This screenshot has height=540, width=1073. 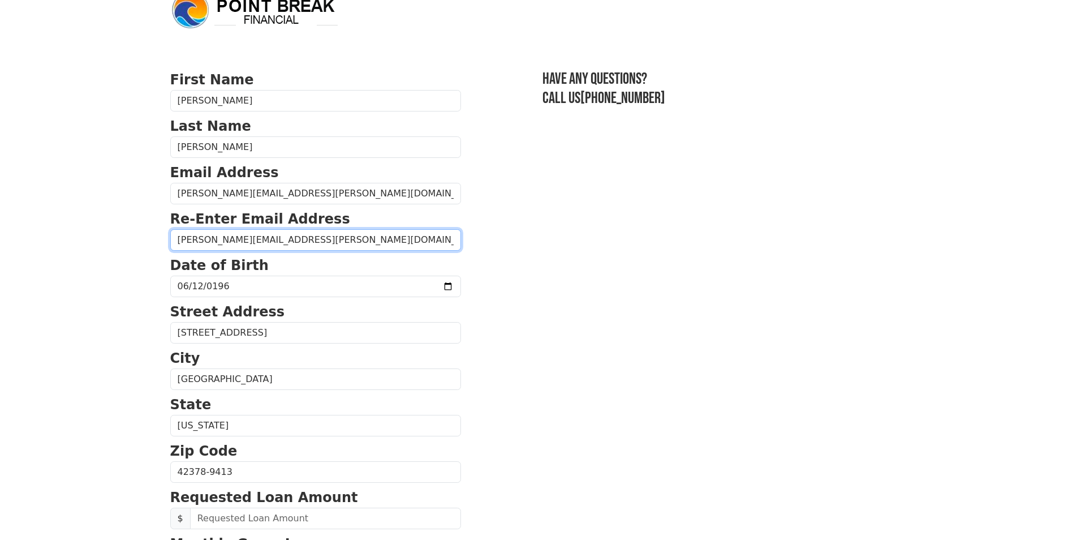 I want to click on strong: Zip Code, so click(x=204, y=451).